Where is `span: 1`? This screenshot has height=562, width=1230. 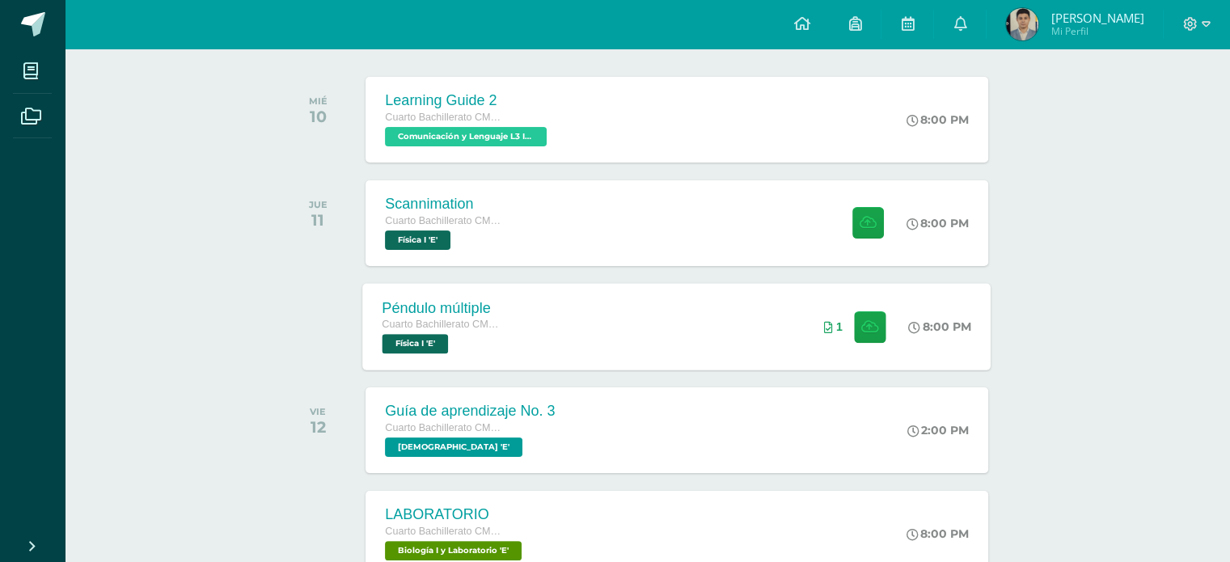
span: 1 is located at coordinates (839, 327).